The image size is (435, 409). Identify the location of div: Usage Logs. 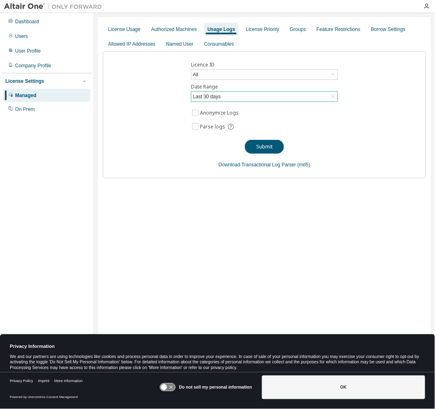
(221, 29).